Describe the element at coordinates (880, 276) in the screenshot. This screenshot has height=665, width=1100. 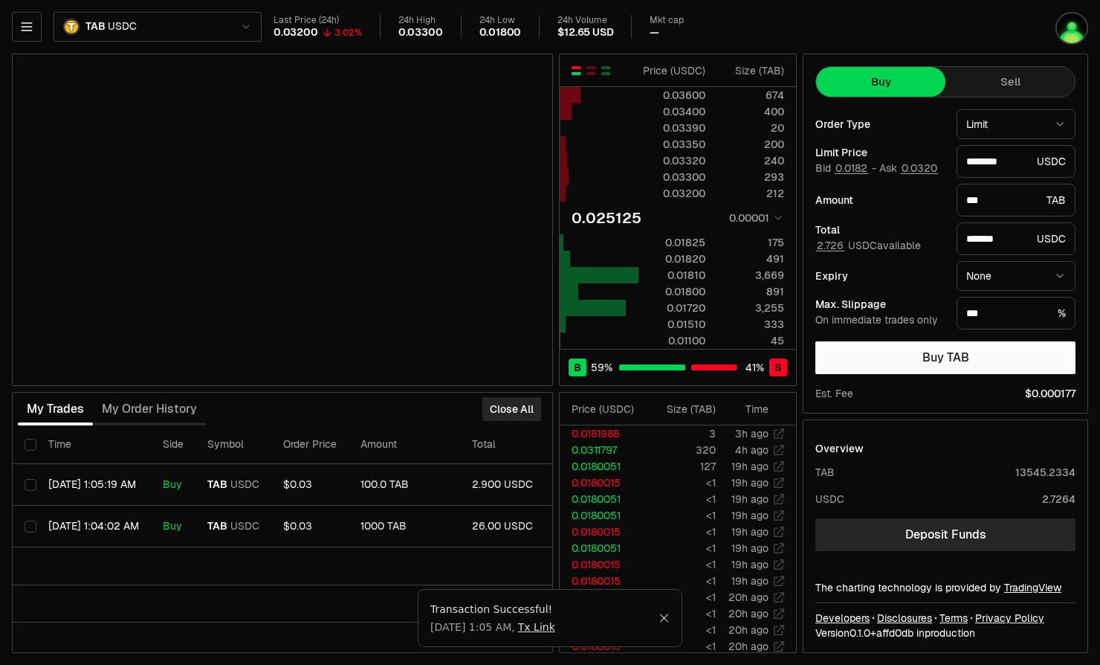
I see `div: Expiry` at that location.